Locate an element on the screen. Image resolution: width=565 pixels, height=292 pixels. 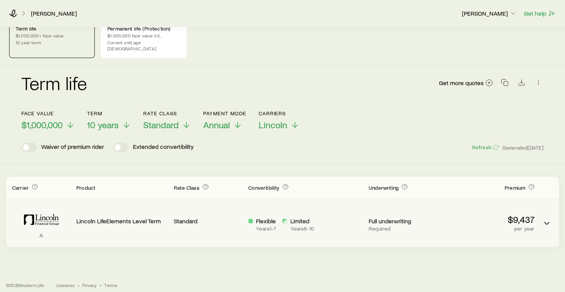
p: Flexible is located at coordinates (266, 221).